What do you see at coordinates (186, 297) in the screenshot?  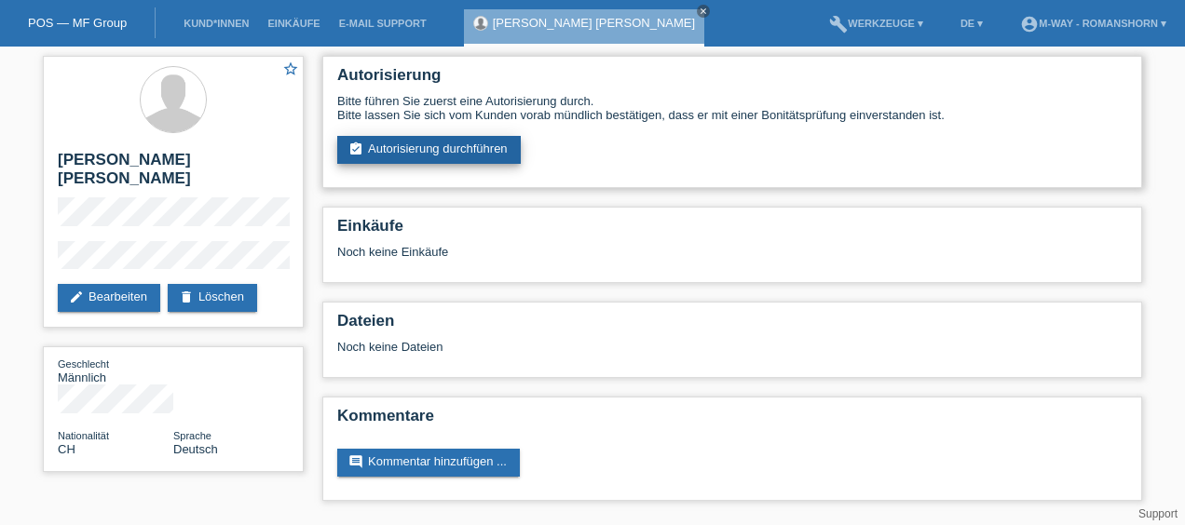 I see `i: delete` at bounding box center [186, 297].